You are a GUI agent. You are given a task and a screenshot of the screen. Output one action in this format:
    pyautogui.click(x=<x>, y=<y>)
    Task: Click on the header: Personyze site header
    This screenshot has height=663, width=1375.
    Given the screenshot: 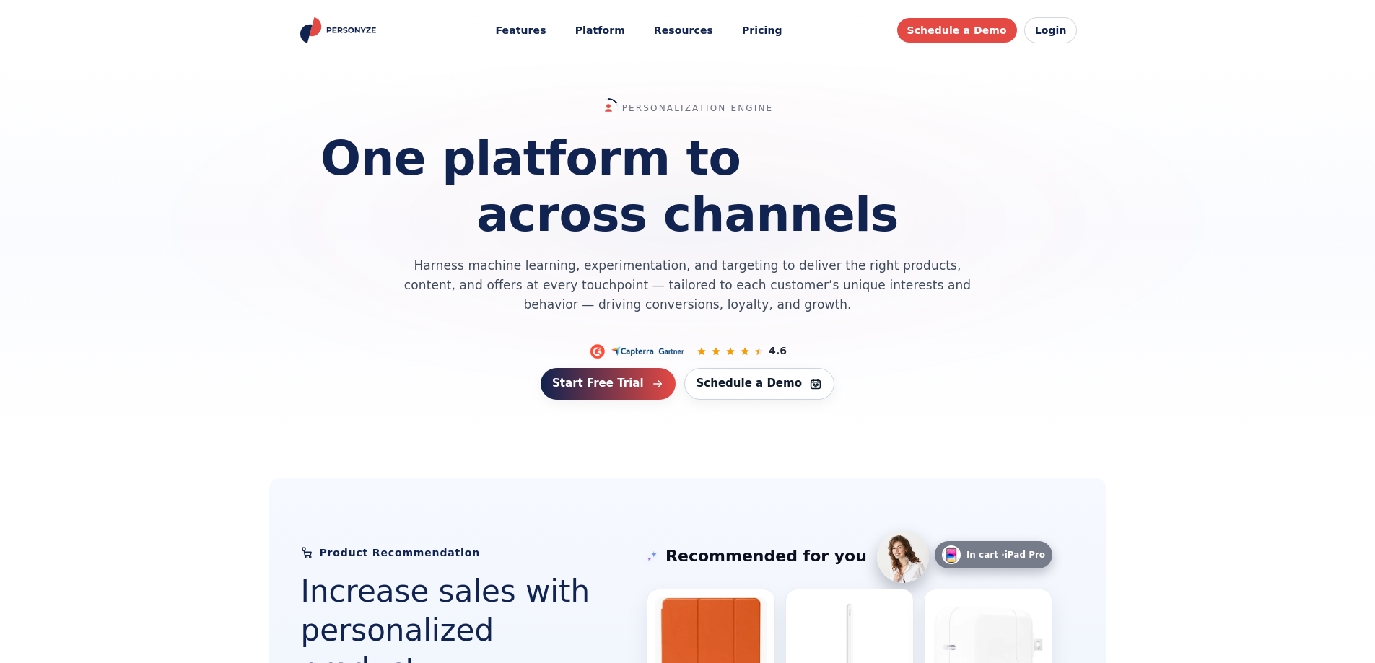 What is the action you would take?
    pyautogui.click(x=688, y=30)
    